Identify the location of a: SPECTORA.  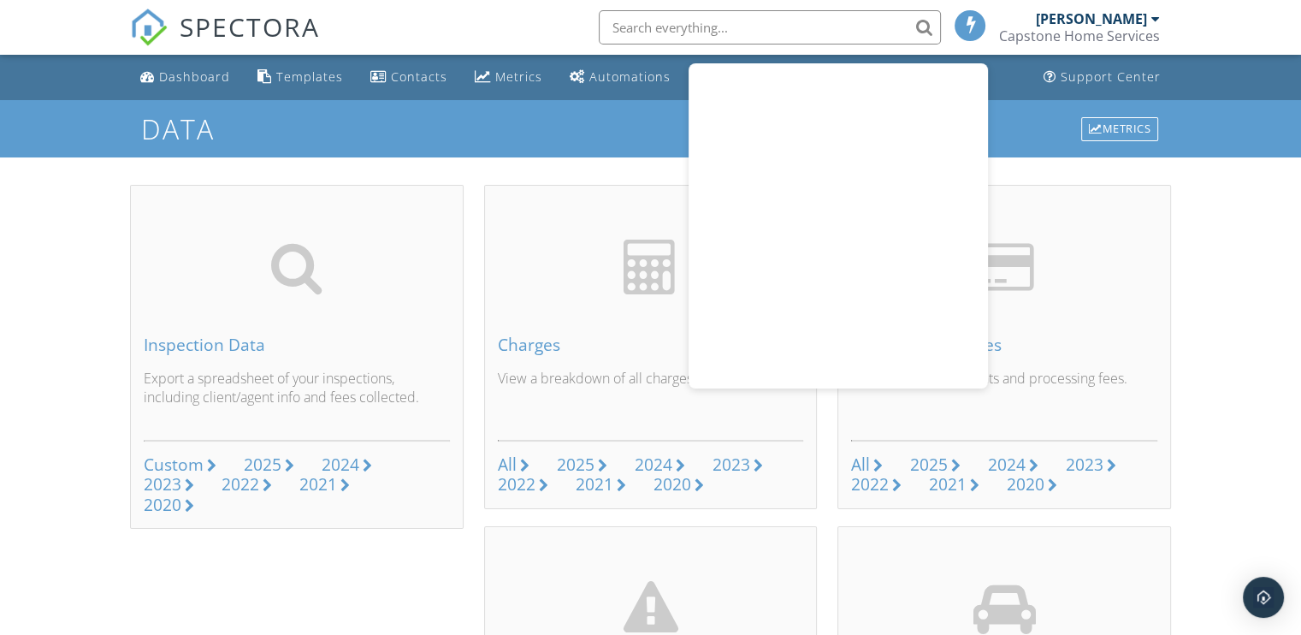
(225, 41).